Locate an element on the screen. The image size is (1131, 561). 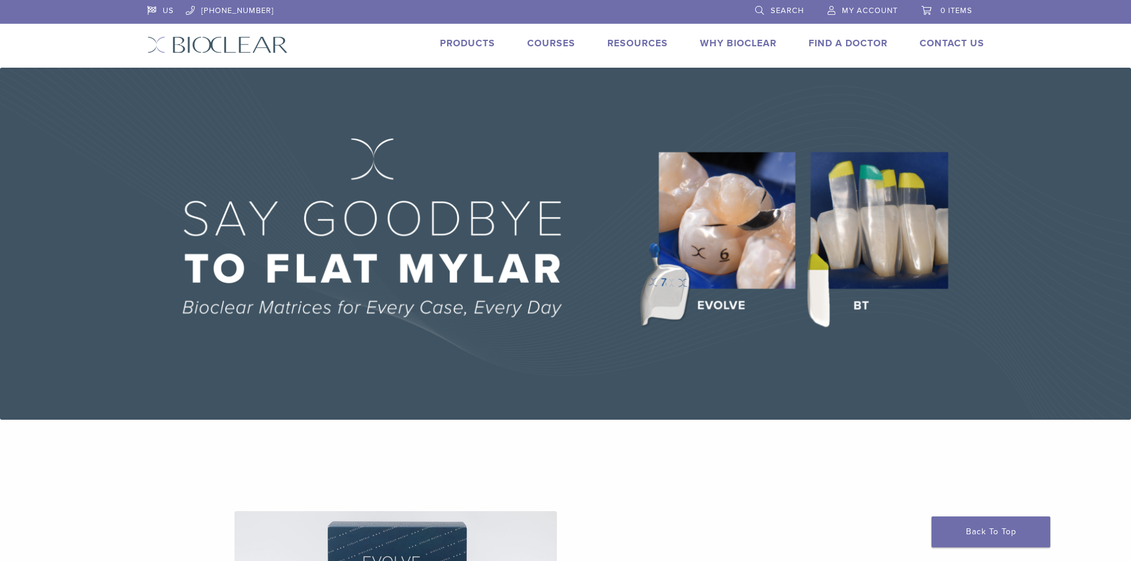
a: Products is located at coordinates (467, 43).